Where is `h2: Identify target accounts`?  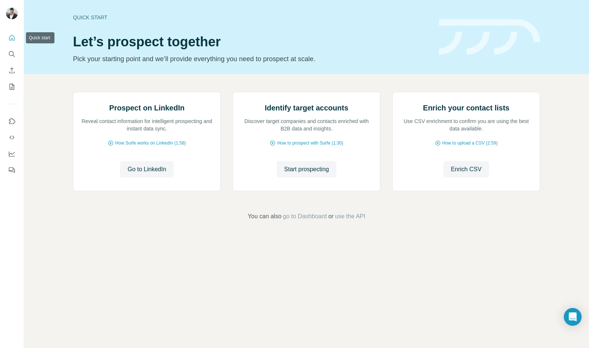 h2: Identify target accounts is located at coordinates (307, 108).